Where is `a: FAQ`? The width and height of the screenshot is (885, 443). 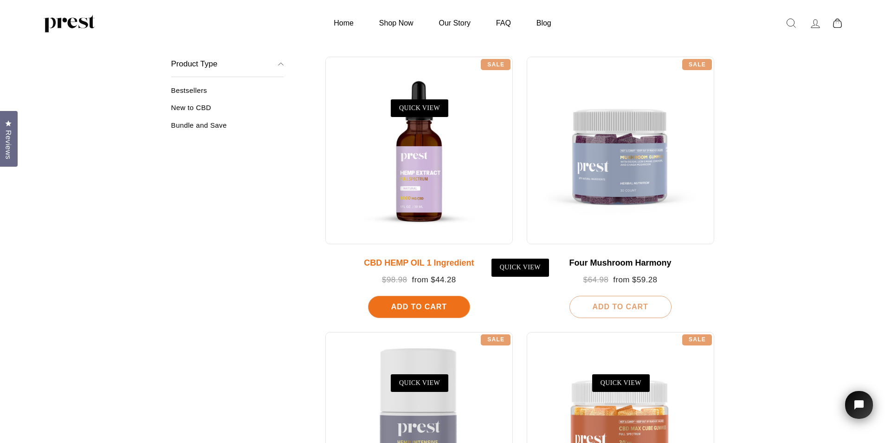
a: FAQ is located at coordinates (504, 23).